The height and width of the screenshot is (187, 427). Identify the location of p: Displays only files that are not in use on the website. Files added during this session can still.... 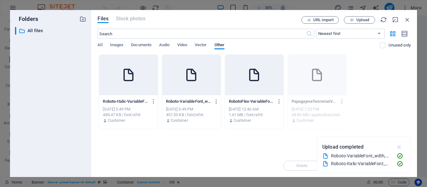
(400, 45).